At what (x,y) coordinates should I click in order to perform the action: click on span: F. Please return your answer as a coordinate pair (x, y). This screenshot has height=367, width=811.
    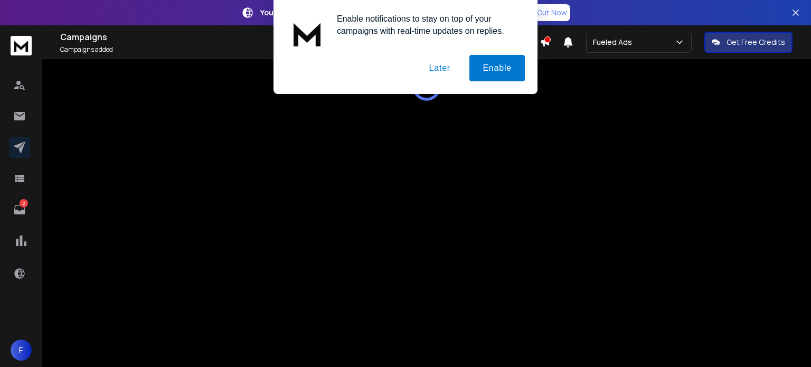
    Looking at the image, I should click on (21, 350).